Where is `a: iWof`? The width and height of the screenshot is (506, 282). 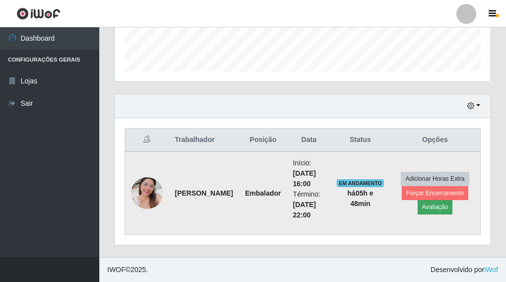
a: iWof is located at coordinates (491, 270).